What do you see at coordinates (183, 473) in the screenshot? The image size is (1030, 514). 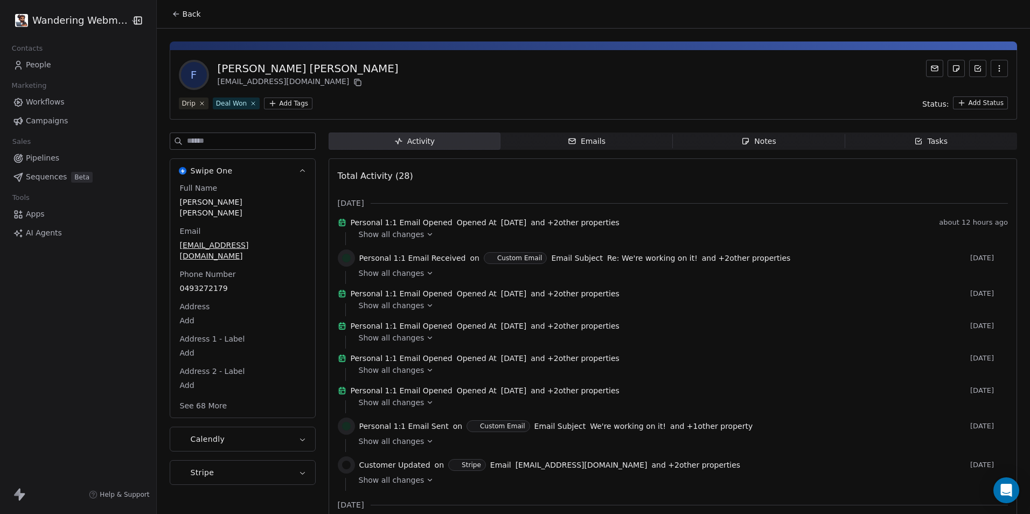 I see `img: Stripe` at bounding box center [183, 473].